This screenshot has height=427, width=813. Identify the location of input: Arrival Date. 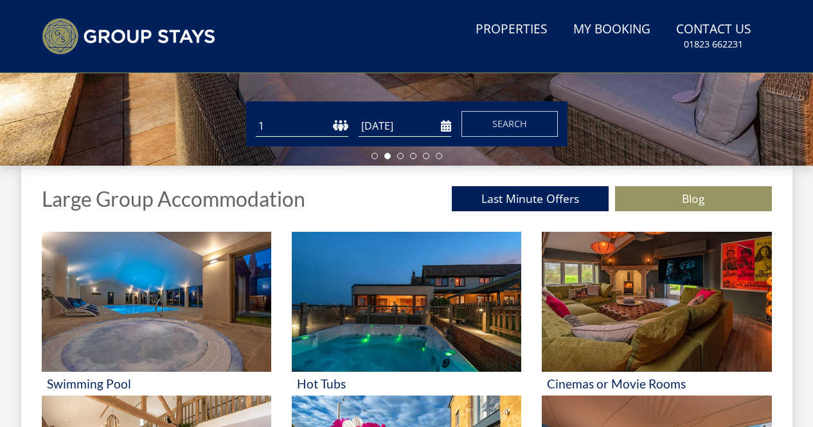
(405, 126).